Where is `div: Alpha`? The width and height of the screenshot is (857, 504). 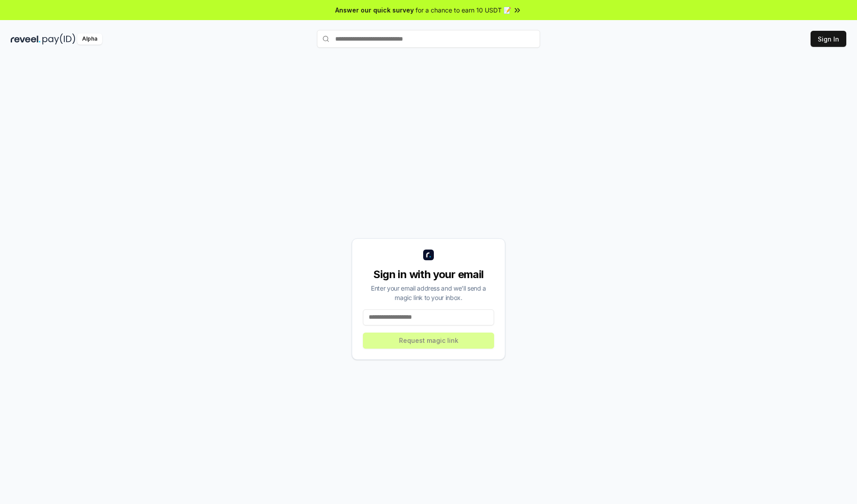 div: Alpha is located at coordinates (90, 39).